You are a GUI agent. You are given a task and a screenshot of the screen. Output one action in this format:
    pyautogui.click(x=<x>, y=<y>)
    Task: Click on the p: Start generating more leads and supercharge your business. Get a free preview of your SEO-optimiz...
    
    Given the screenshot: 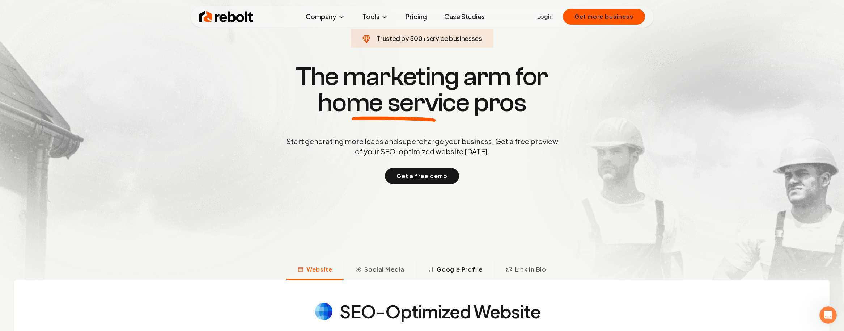 What is the action you would take?
    pyautogui.click(x=422, y=146)
    